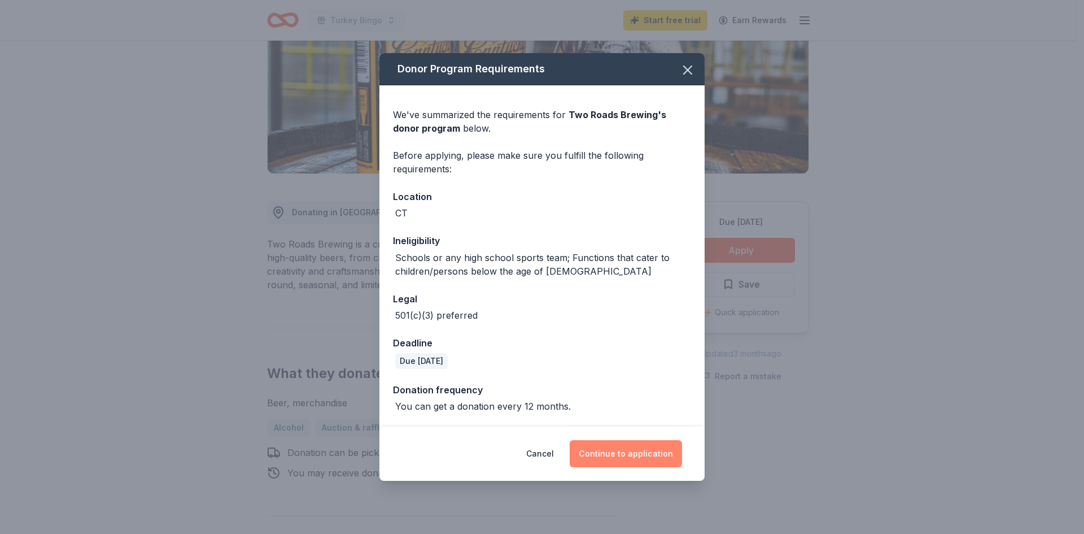 The height and width of the screenshot is (534, 1084). I want to click on div: Before applying, please make sure you fulfill the following requirements:, so click(542, 162).